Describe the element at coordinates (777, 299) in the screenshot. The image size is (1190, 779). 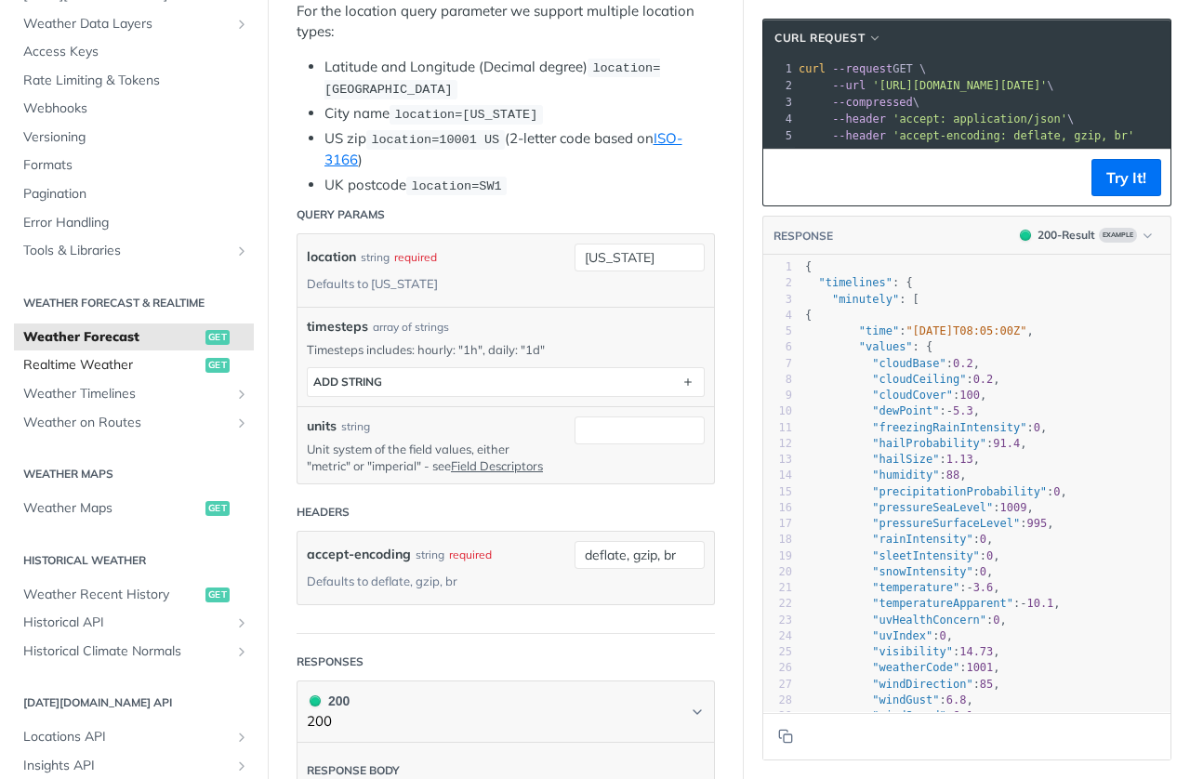
I see `div: 3` at that location.